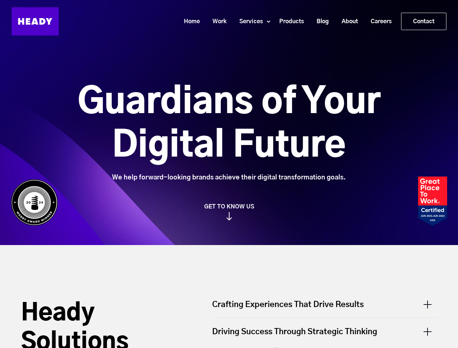  I want to click on a: Blog, so click(319, 21).